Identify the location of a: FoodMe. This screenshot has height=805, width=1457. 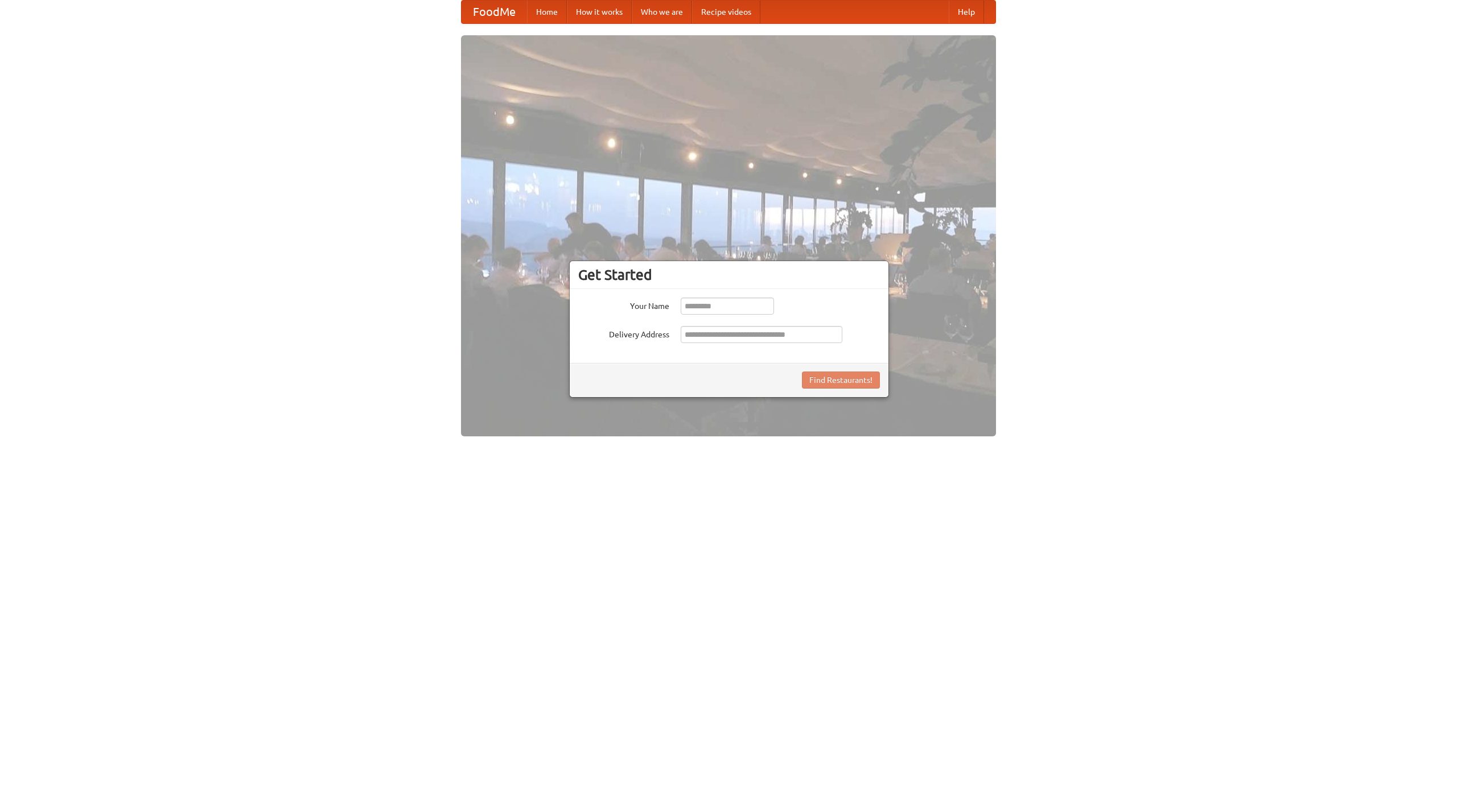
(494, 12).